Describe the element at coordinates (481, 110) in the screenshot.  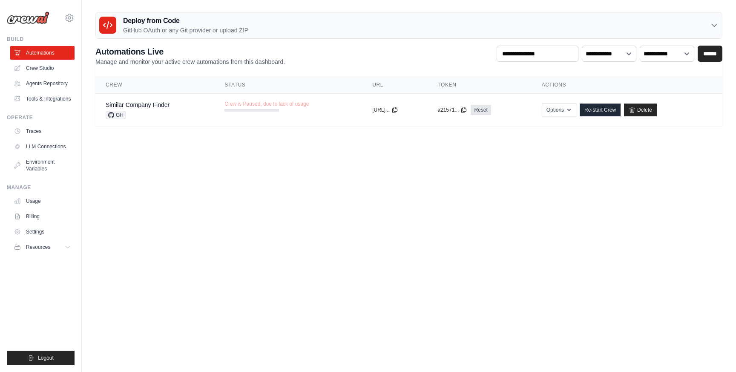
I see `a: Reset` at that location.